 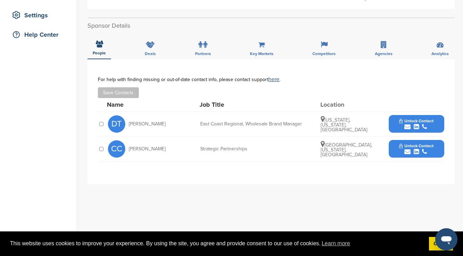 What do you see at coordinates (261, 54) in the screenshot?
I see `span: Key Markets` at bounding box center [261, 54].